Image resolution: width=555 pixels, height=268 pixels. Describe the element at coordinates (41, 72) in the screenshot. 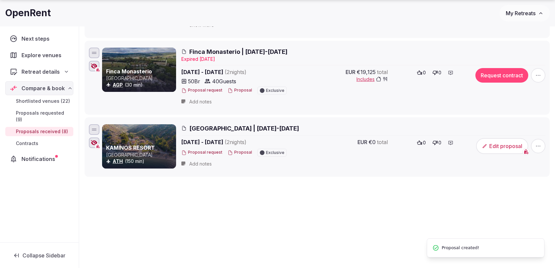

I see `span: Retreat details` at that location.